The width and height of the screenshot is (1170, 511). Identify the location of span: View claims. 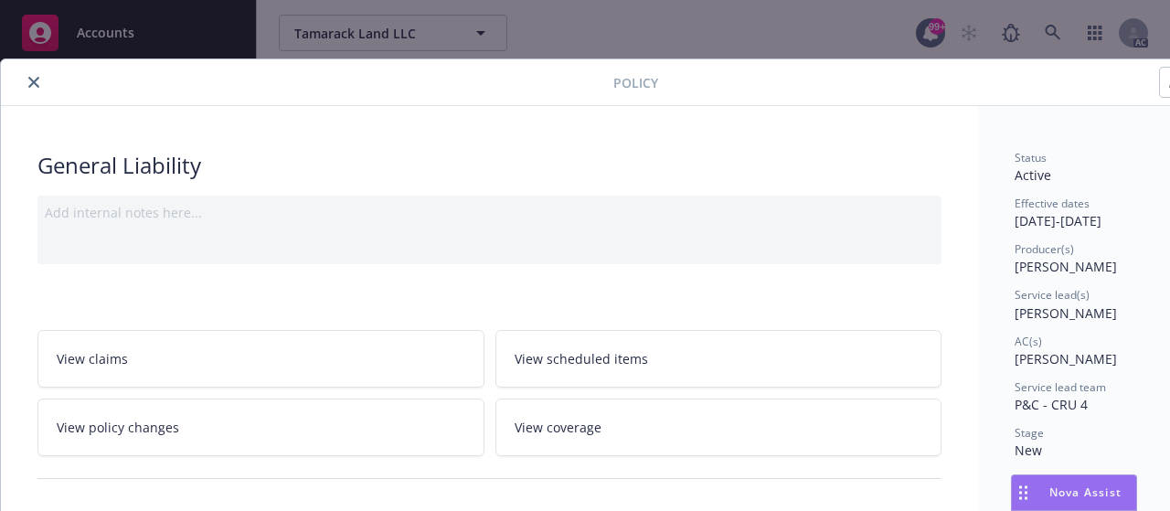
(92, 358).